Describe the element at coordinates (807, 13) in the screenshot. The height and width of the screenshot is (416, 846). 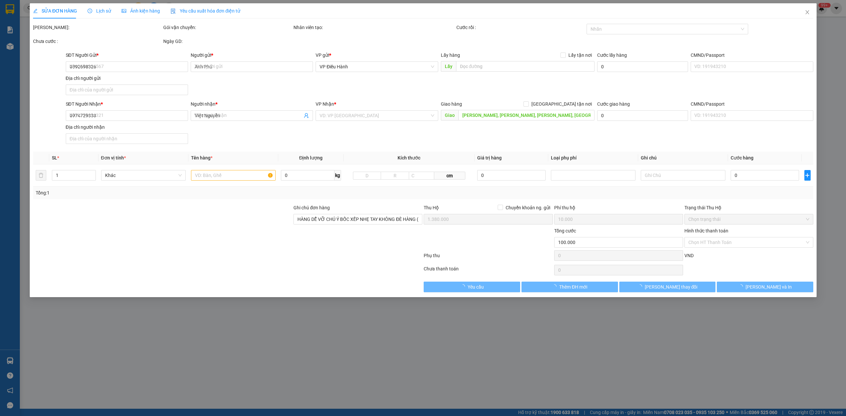
I see `button: Close` at that location.